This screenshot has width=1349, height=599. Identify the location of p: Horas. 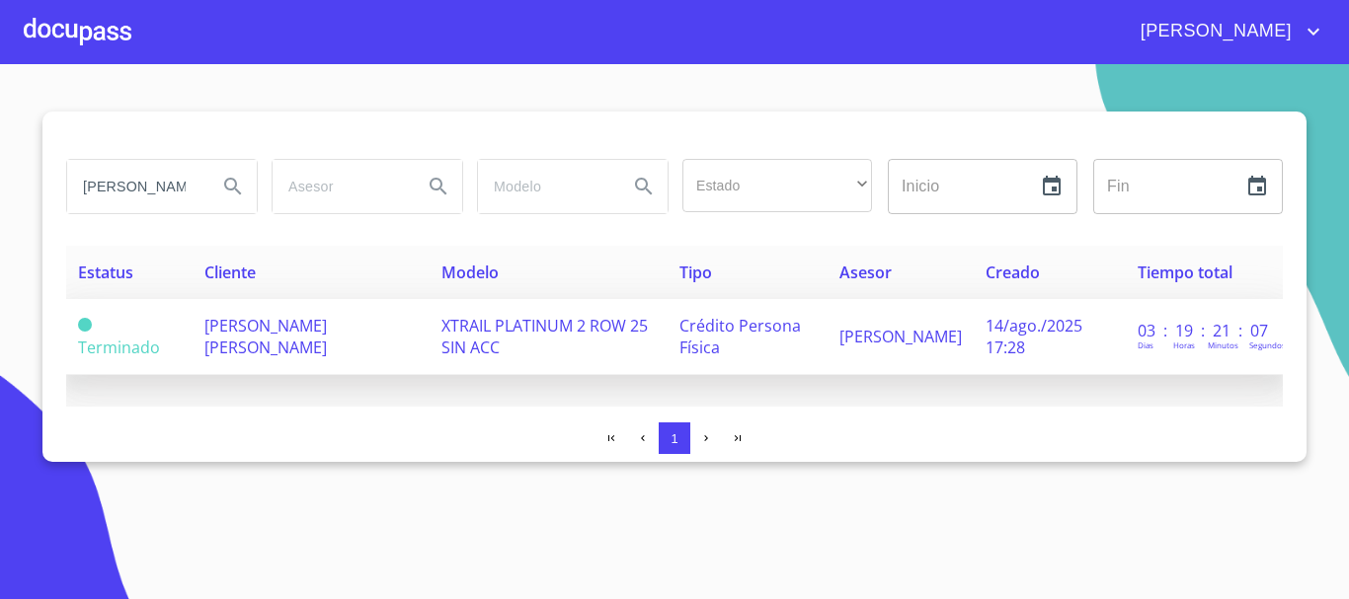
(1184, 345).